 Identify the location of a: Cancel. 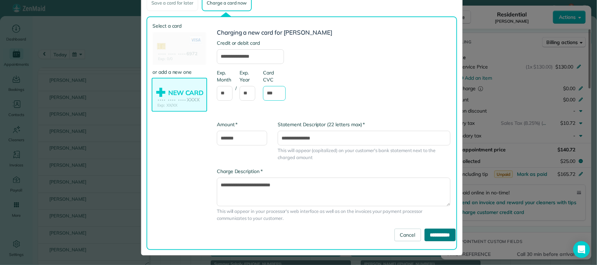
(408, 235).